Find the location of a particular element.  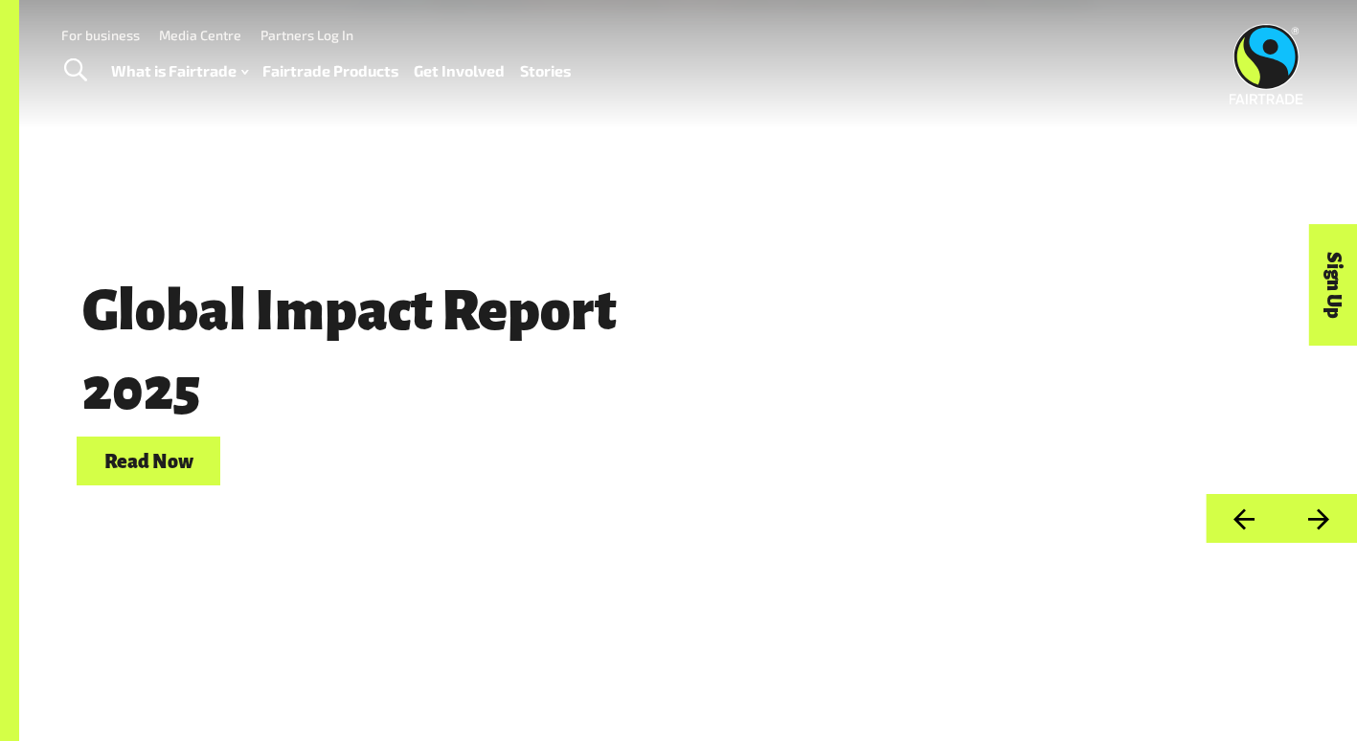

a: Partners Log In is located at coordinates (307, 34).